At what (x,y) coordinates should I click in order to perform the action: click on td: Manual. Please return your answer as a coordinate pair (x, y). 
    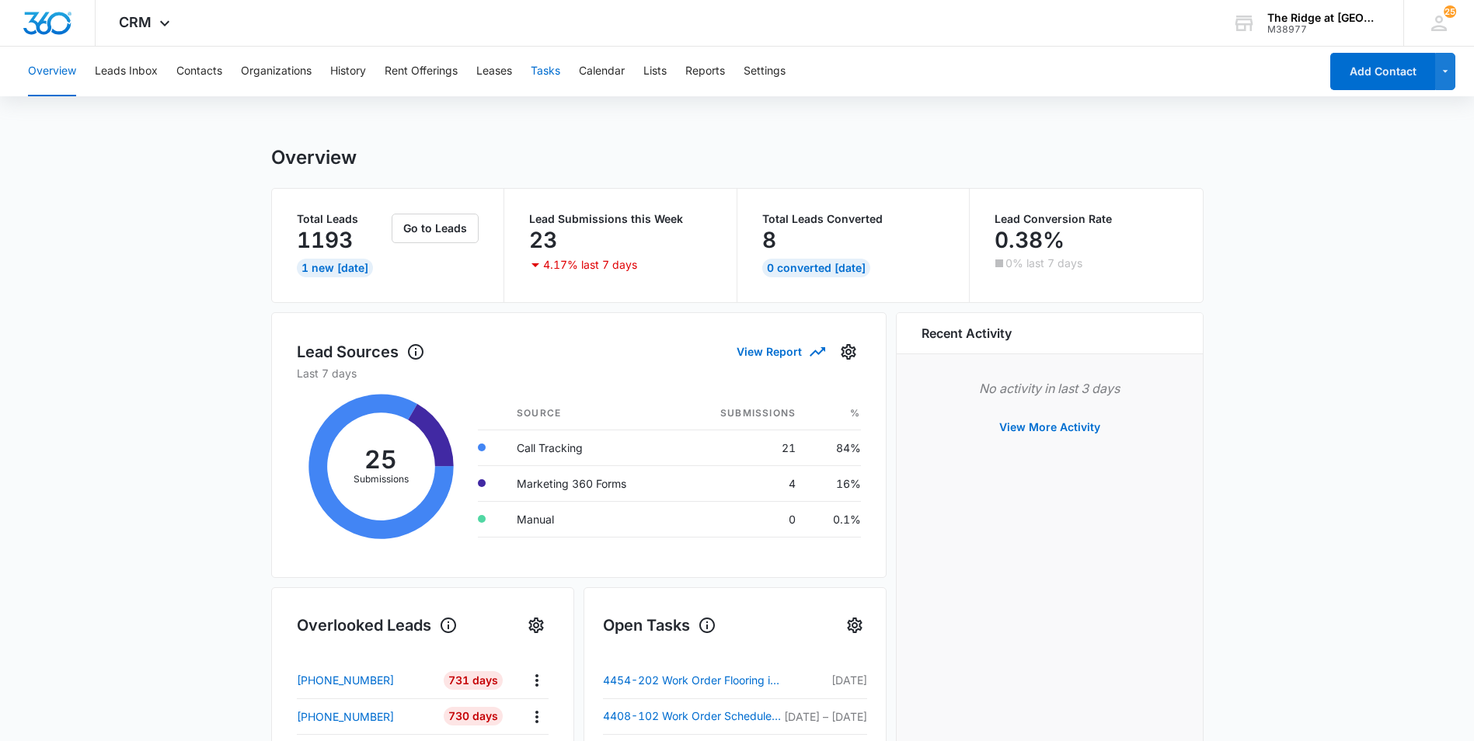
    Looking at the image, I should click on (591, 519).